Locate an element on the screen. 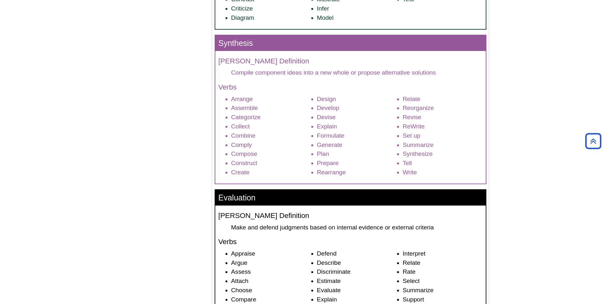  li: Generate is located at coordinates (357, 145).